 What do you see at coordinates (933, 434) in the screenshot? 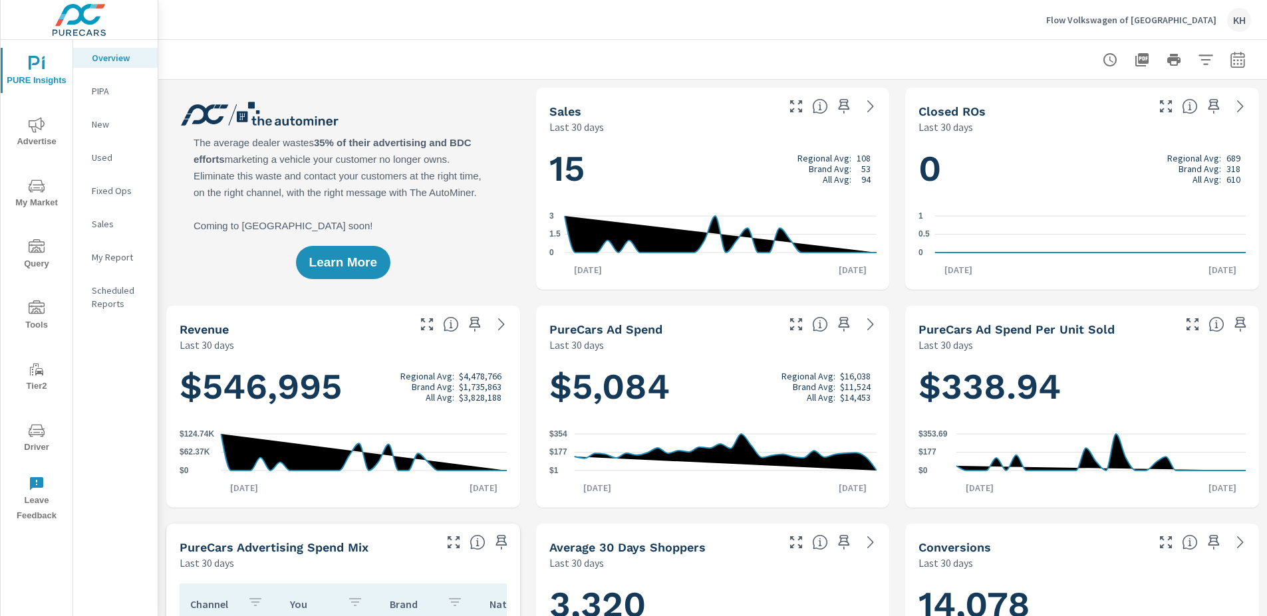
I see `text: $353.69` at bounding box center [933, 434].